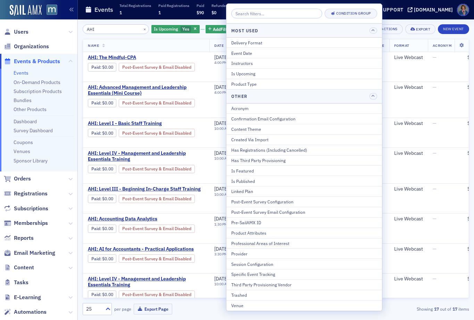  What do you see at coordinates (146, 189) in the screenshot?
I see `span: AHI: Level III - Beginning In-Charge Staff Training` at bounding box center [146, 189].